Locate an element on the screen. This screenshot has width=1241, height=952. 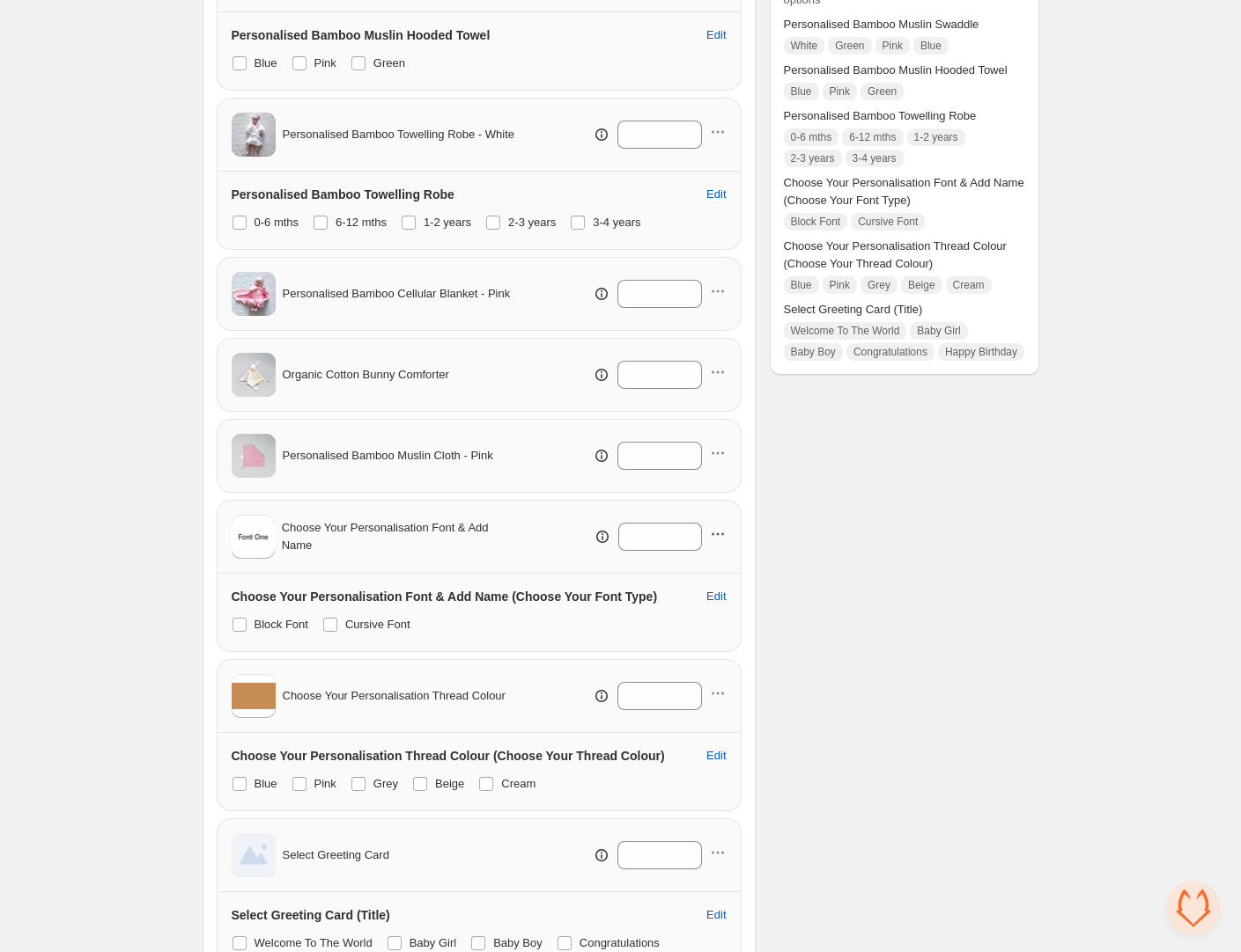
h3: Choose Your Personalisation Thread Colour (Choose Your Thread Colour) is located at coordinates (448, 756).